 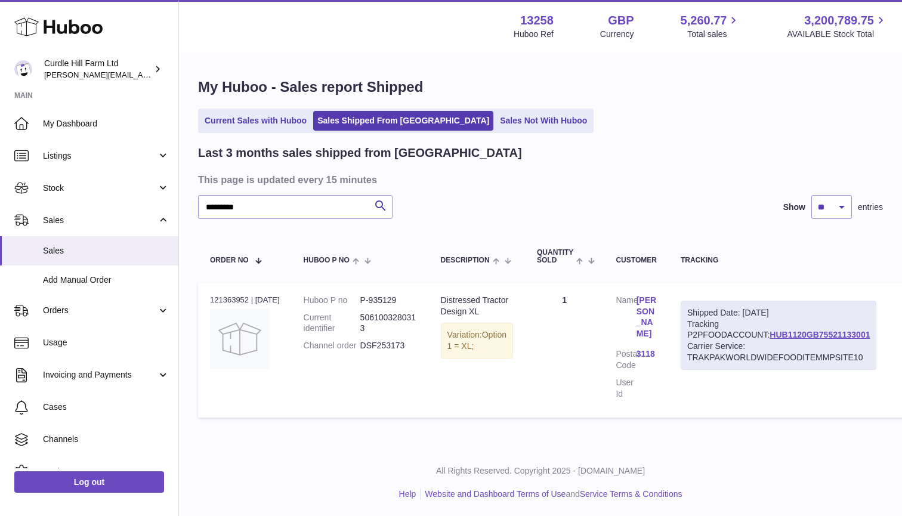 What do you see at coordinates (704, 20) in the screenshot?
I see `span: 5,260.77` at bounding box center [704, 20].